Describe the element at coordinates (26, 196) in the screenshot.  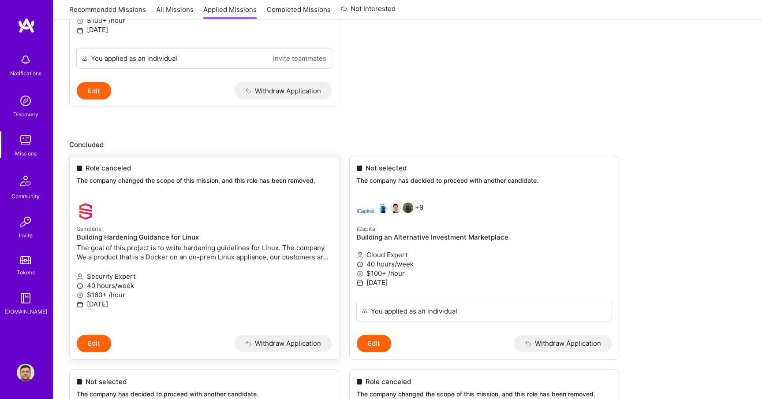
I see `div: Community` at that location.